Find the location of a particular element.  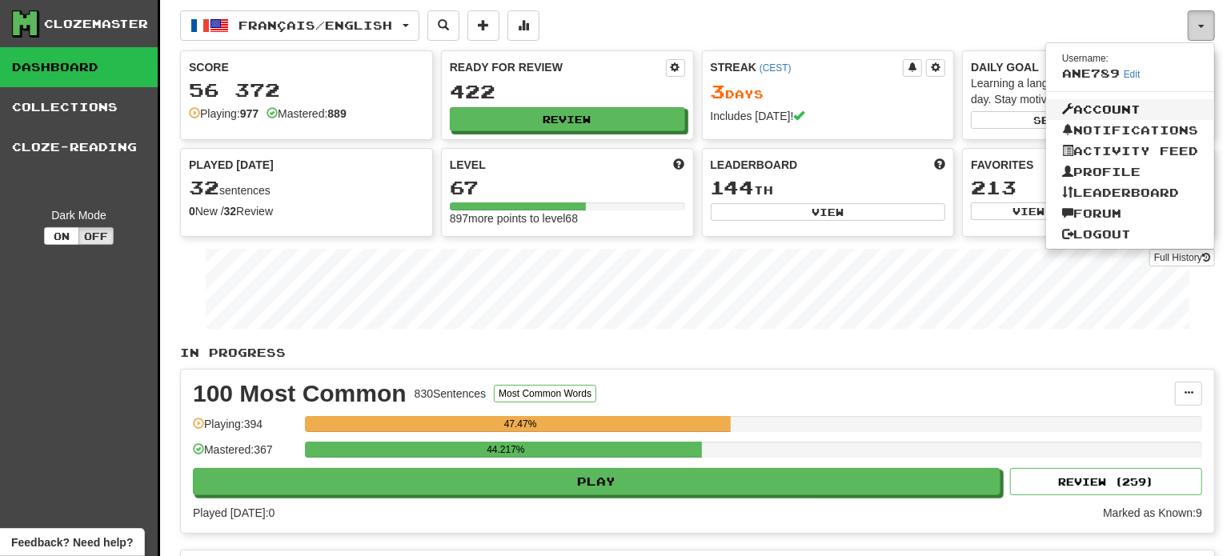

span: Open feedback widget is located at coordinates (72, 543).